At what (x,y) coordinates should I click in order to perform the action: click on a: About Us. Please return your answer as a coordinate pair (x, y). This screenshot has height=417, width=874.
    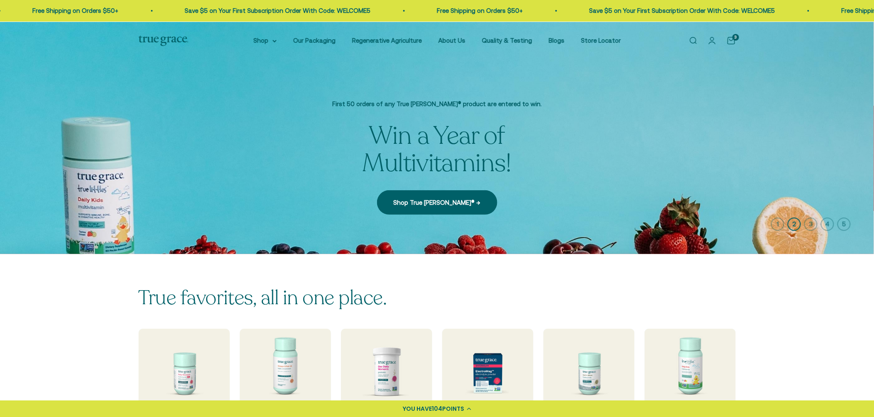
    Looking at the image, I should click on (452, 40).